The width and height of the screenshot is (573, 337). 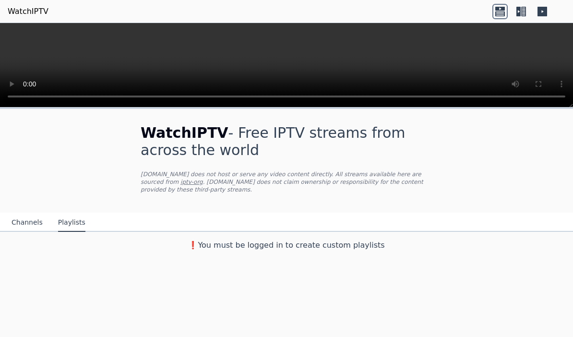 I want to click on button: Channels, so click(x=27, y=223).